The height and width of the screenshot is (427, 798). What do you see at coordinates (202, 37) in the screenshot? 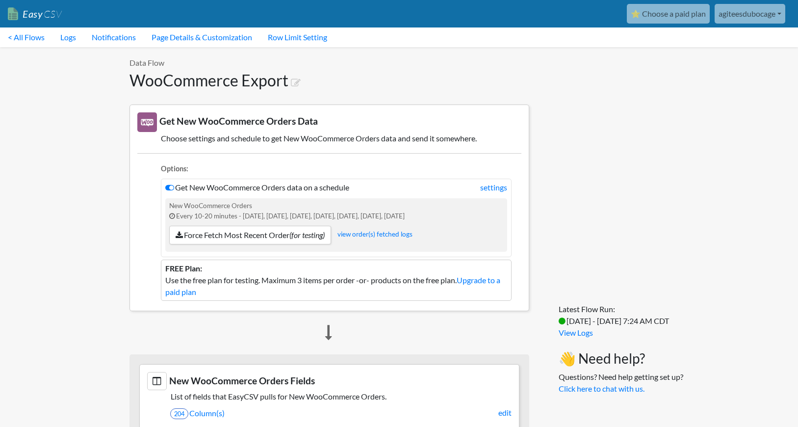
I see `a: Page Details & Customization` at bounding box center [202, 37].